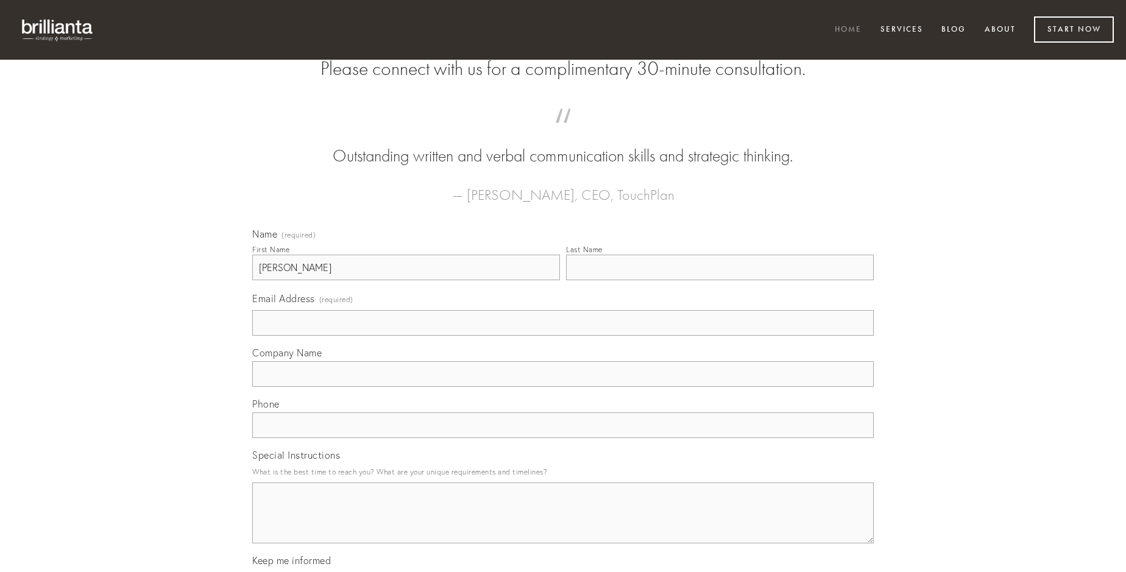 This screenshot has height=572, width=1126. What do you see at coordinates (1000, 30) in the screenshot?
I see `a: About` at bounding box center [1000, 30].